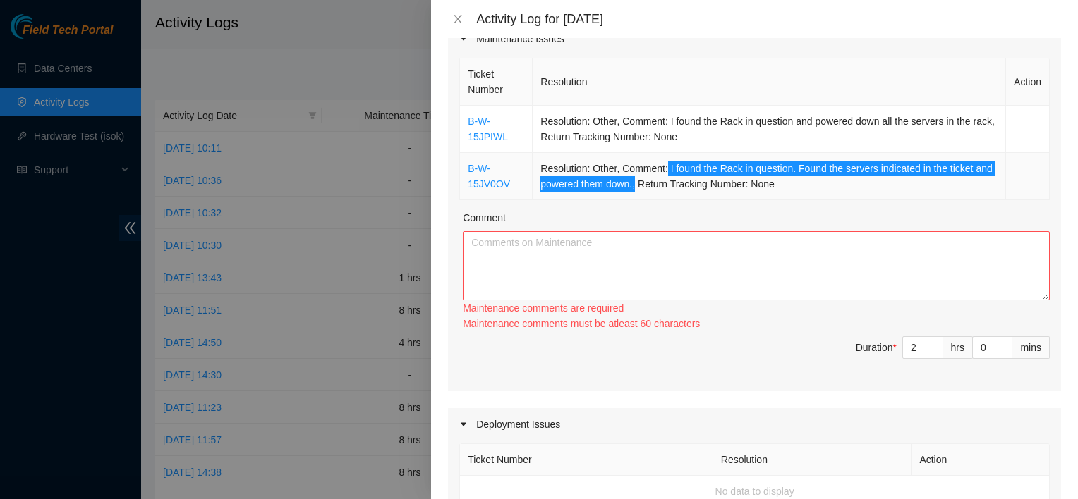  I want to click on td: Resolution: Other, Comment: I found the Rack in question. Found the servers indicated in the tick..., so click(769, 176).